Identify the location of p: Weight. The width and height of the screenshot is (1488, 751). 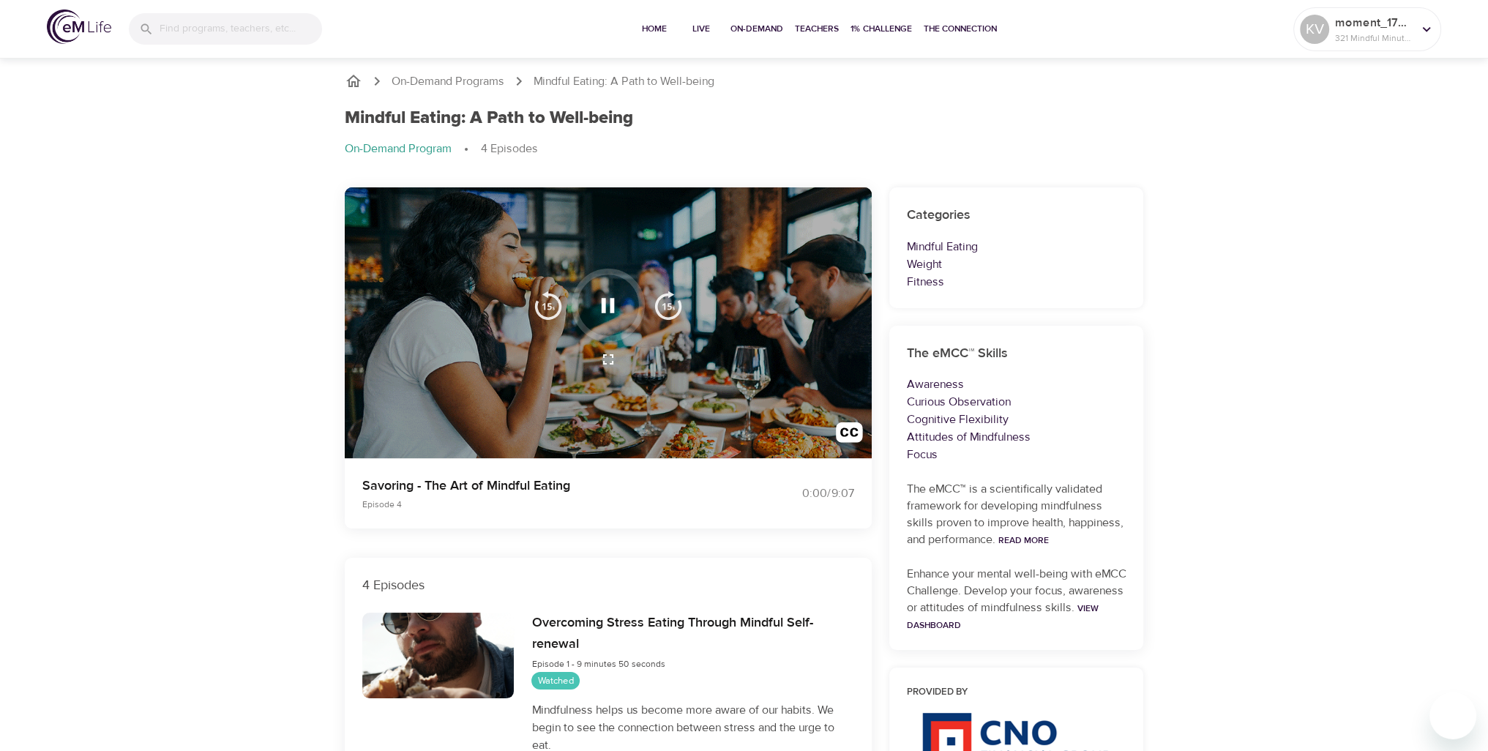
(1017, 264).